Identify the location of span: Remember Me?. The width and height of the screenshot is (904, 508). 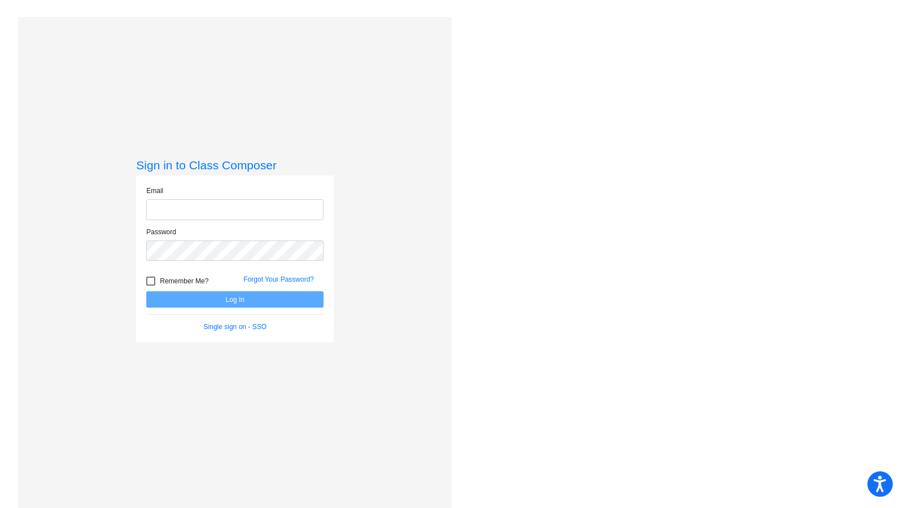
(184, 281).